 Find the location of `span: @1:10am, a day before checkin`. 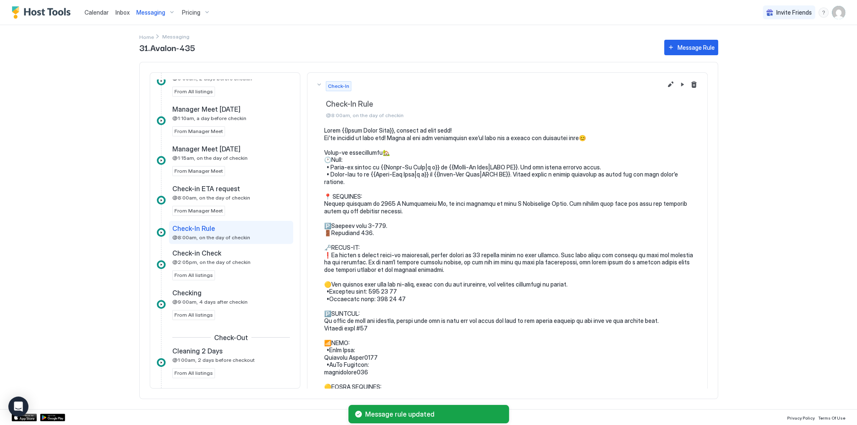

span: @1:10am, a day before checkin is located at coordinates (209, 118).